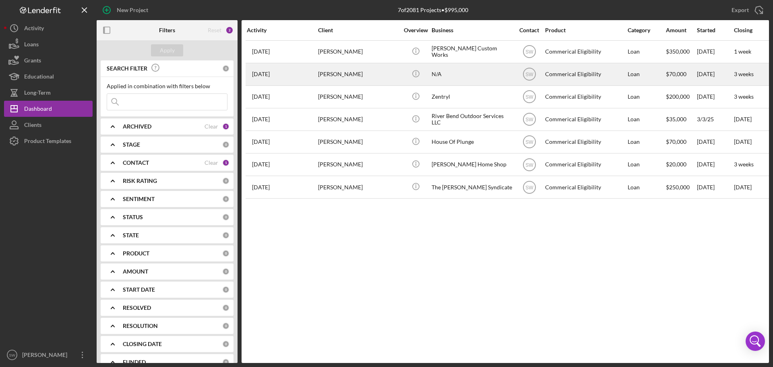  Describe the element at coordinates (261, 52) in the screenshot. I see `time: 2025-08-19 14:28` at that location.